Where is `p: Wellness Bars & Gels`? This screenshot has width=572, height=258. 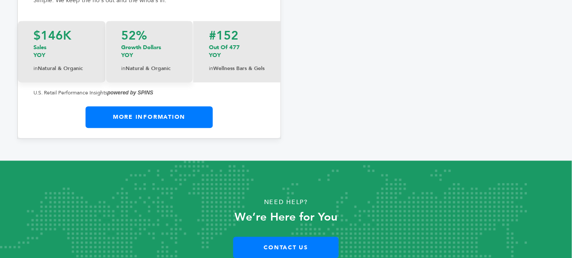 p: Wellness Bars & Gels is located at coordinates (237, 69).